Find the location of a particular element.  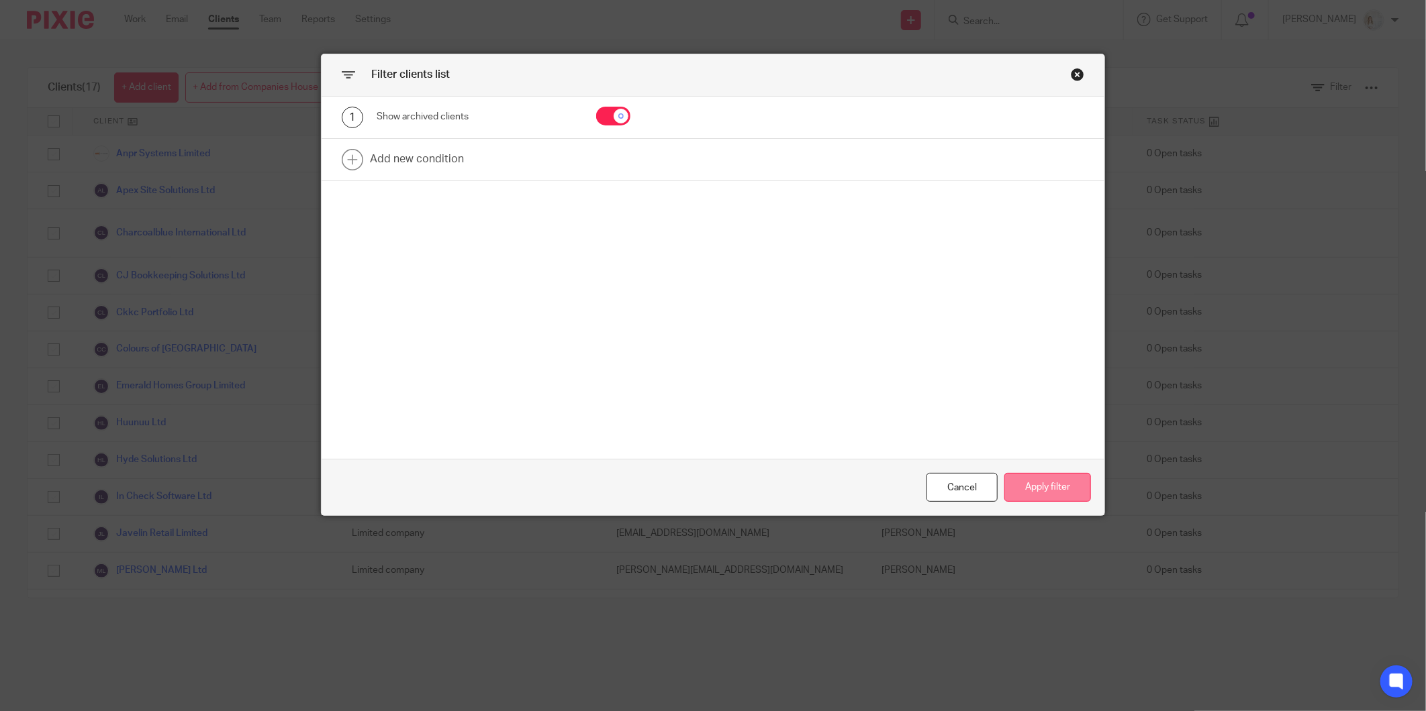

div: 1 is located at coordinates (352, 117).